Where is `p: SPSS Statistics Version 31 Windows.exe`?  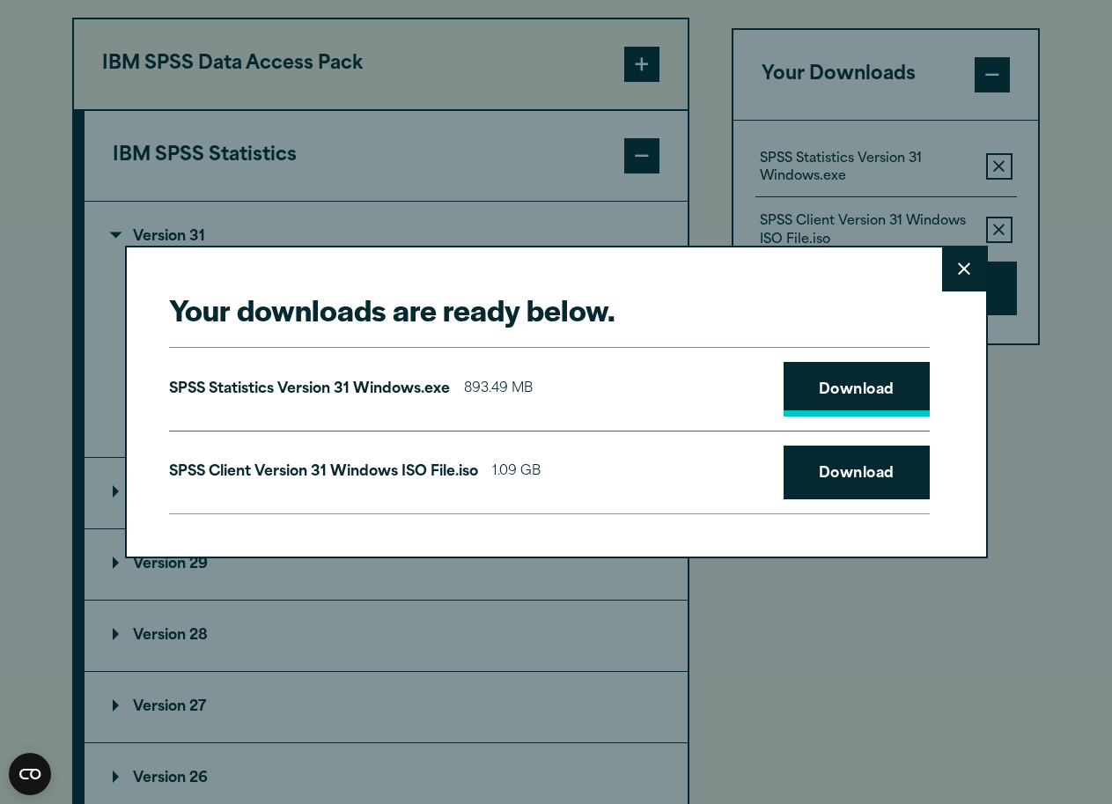
p: SPSS Statistics Version 31 Windows.exe is located at coordinates (309, 389).